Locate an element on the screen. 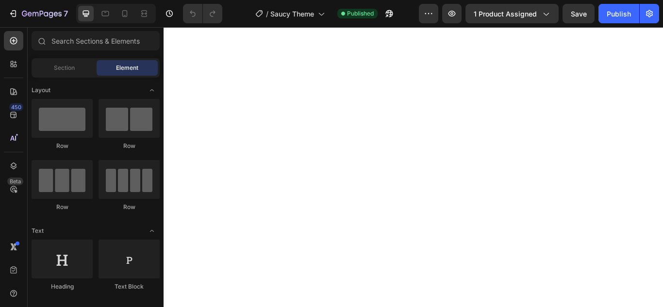 The image size is (663, 307). span: Element is located at coordinates (127, 68).